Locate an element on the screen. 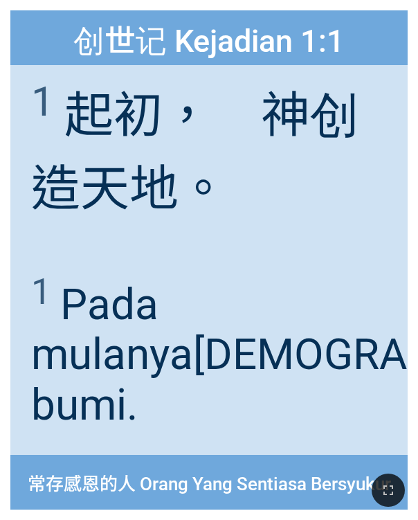  span: 起初 is located at coordinates (209, 147).